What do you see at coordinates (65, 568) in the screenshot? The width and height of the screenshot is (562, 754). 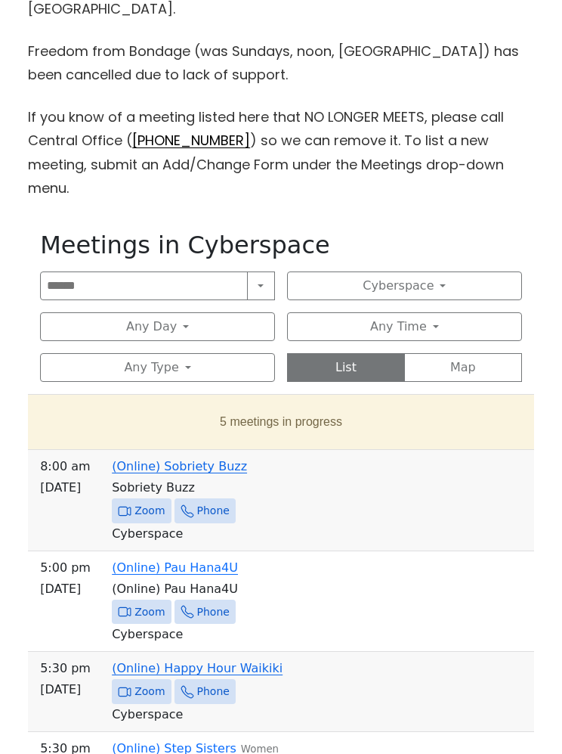 I see `span: 5:00 PM` at bounding box center [65, 568].